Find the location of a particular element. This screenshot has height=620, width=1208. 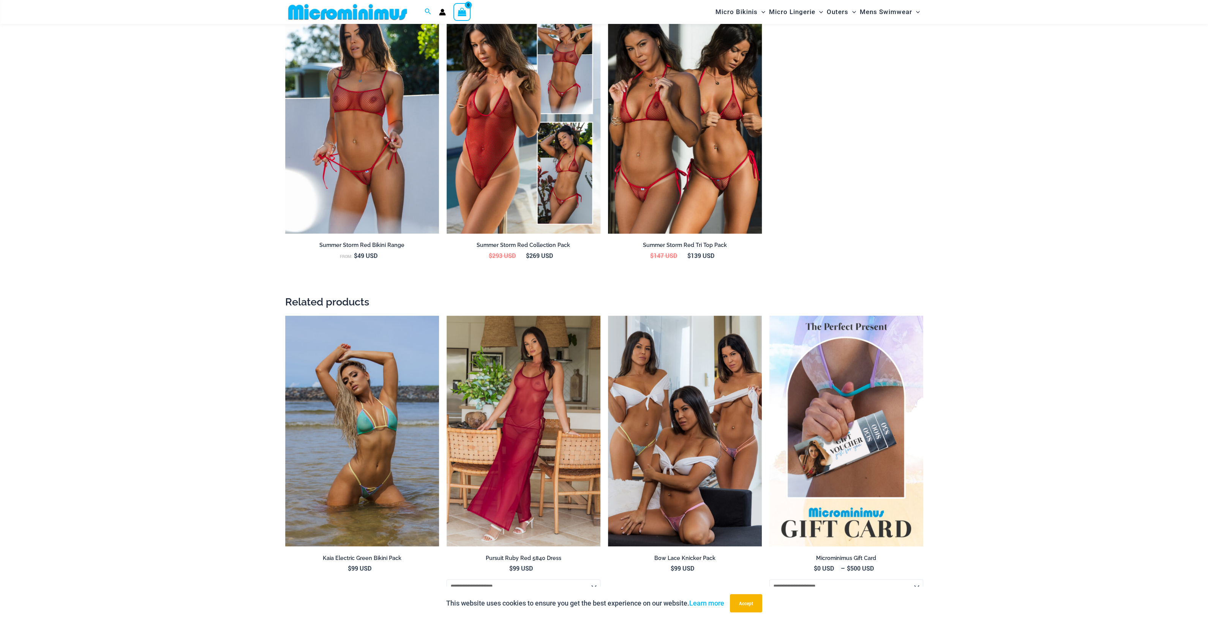

span: From: is located at coordinates (346, 256).